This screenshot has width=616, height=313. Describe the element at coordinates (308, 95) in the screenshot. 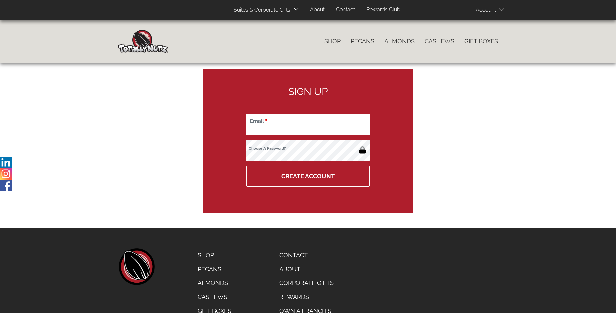

I see `h2: Sign up` at that location.